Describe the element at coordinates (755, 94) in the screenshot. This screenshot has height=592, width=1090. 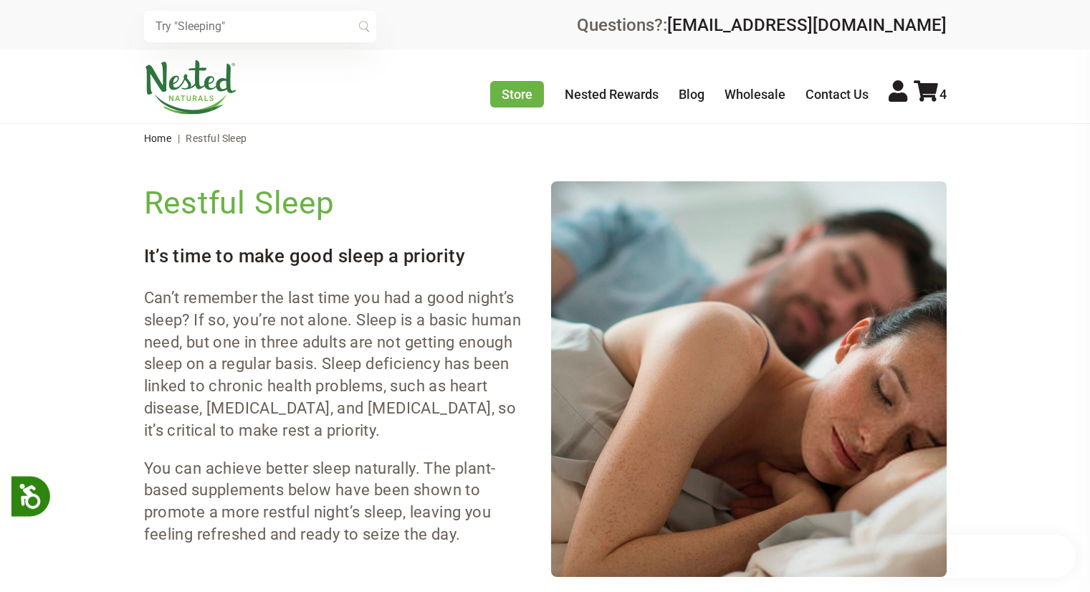
I see `a: Wholesale` at that location.